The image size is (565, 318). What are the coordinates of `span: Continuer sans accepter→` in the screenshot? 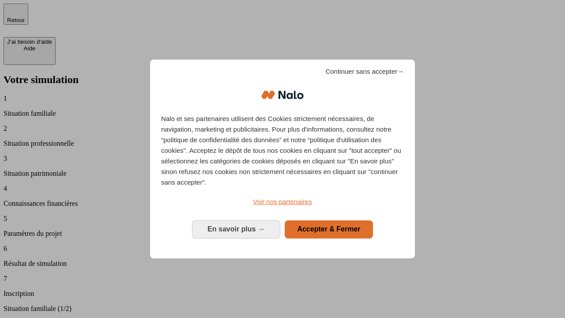 It's located at (365, 72).